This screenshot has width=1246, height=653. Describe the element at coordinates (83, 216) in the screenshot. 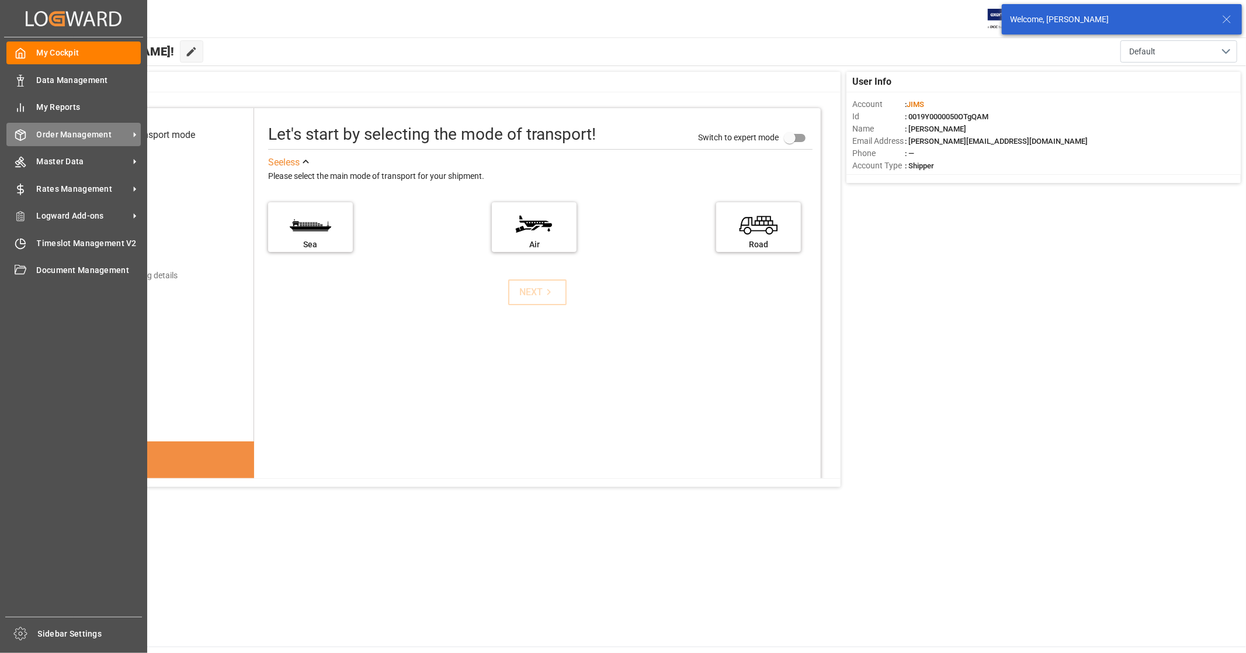

I see `span: Logward Add-ons` at that location.